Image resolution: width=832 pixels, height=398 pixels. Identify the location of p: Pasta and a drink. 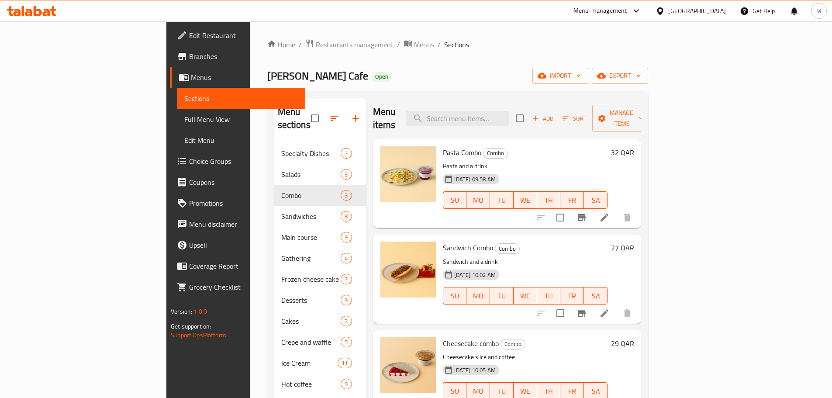
(525, 166).